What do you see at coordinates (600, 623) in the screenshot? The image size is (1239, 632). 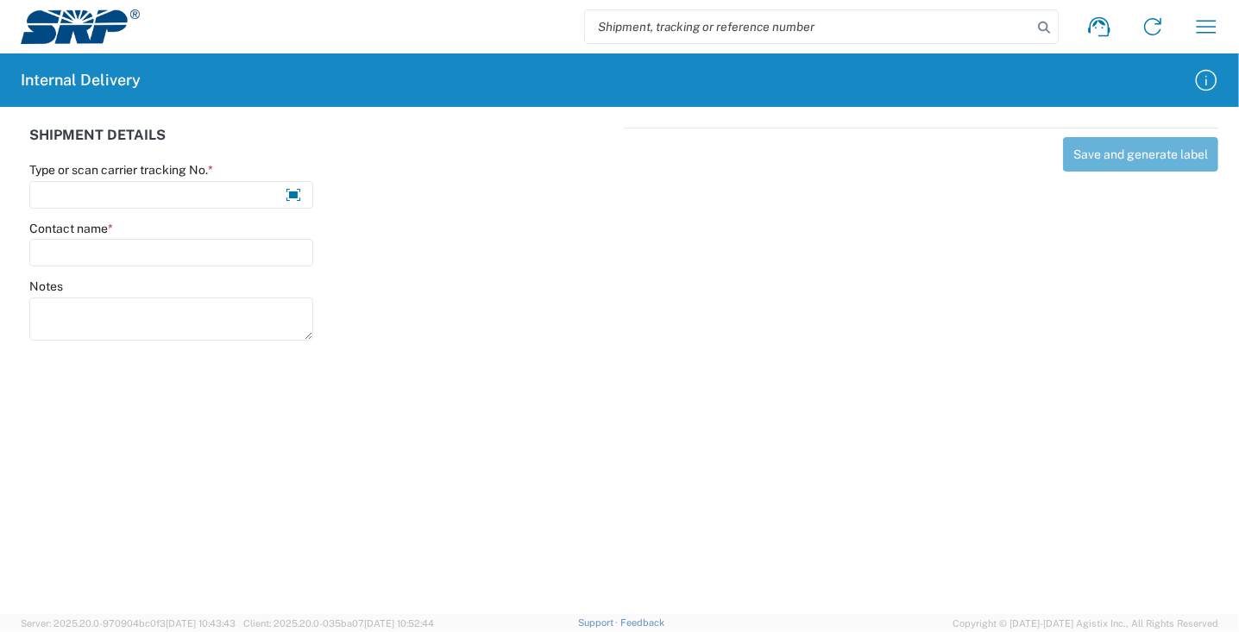 I see `a: Support` at bounding box center [600, 623].